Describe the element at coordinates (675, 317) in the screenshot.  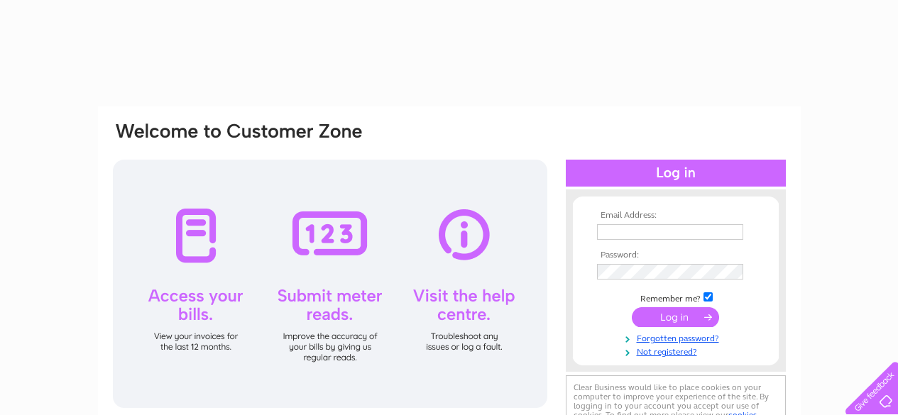
I see `input: Submit` at that location.